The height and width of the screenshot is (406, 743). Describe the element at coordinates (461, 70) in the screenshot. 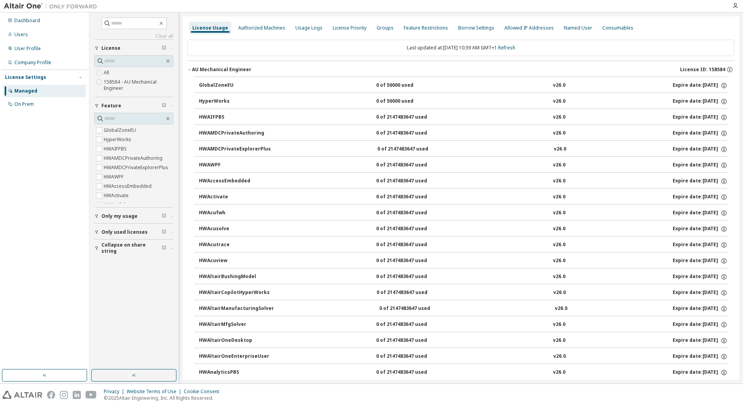

I see `button: AU Mechanical EngineerLicense ID: 158584` at that location.